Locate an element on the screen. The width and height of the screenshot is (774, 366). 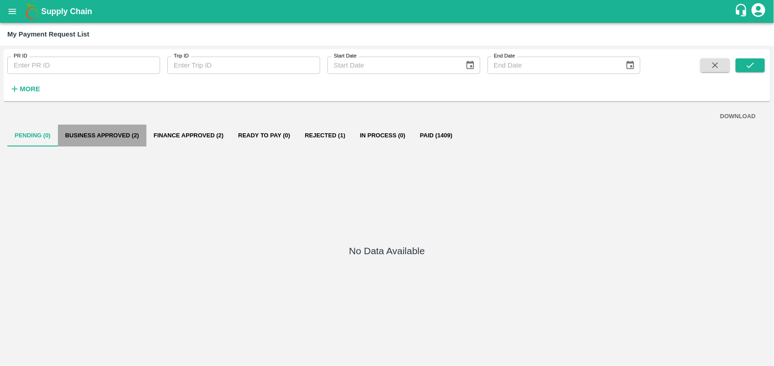
div: account of current user is located at coordinates (758, 11).